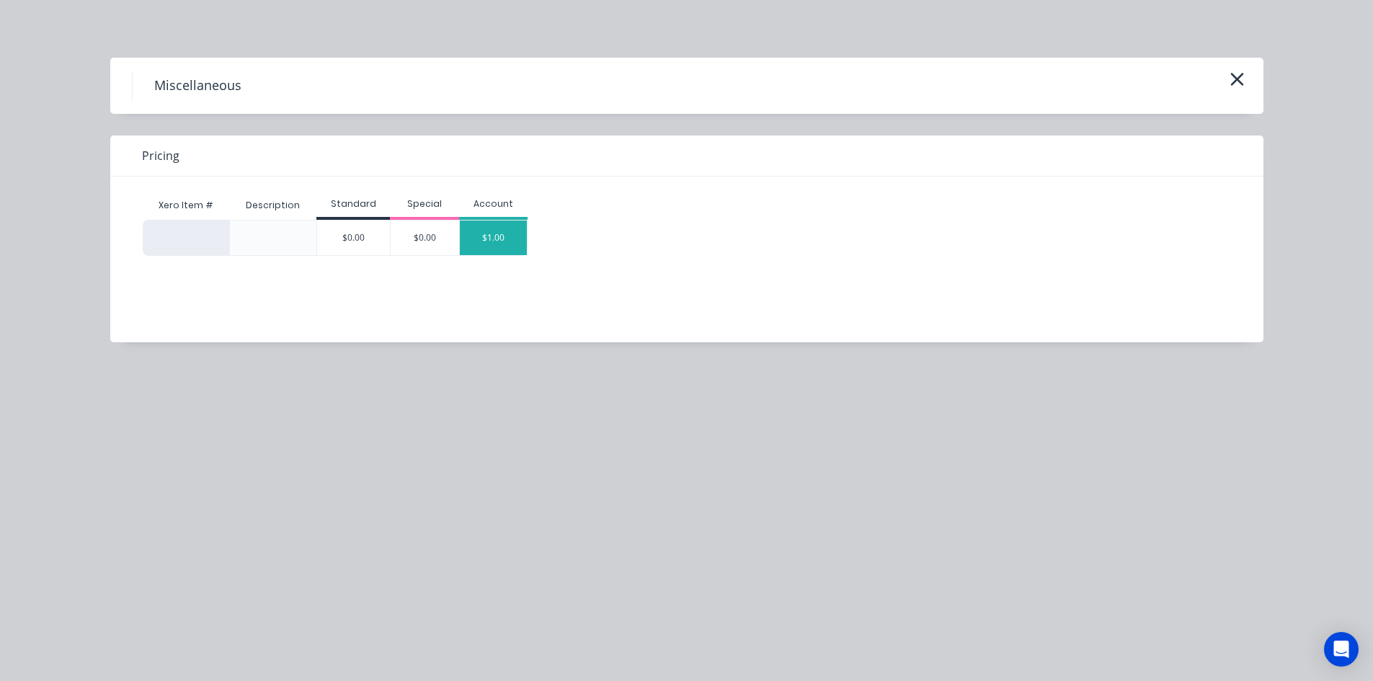 This screenshot has height=681, width=1373. I want to click on span: Pricing, so click(161, 156).